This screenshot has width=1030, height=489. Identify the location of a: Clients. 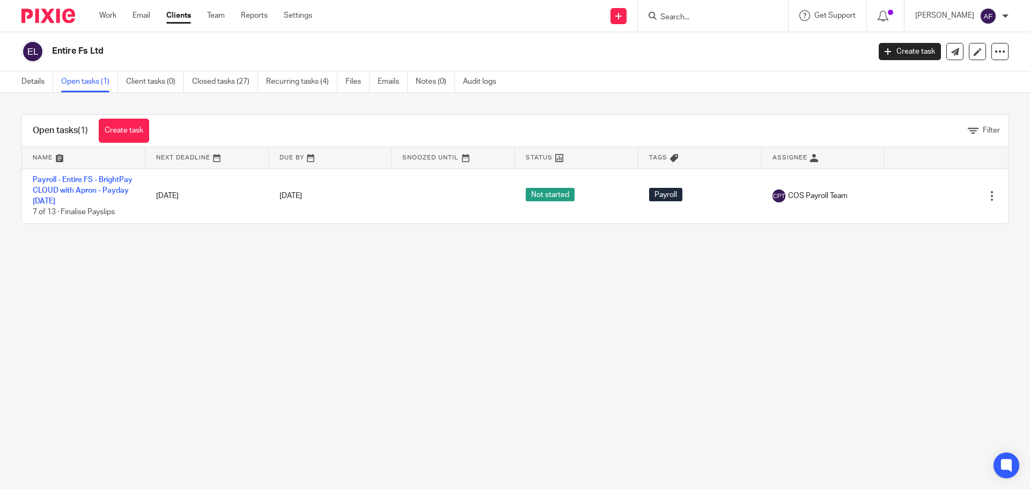
(179, 16).